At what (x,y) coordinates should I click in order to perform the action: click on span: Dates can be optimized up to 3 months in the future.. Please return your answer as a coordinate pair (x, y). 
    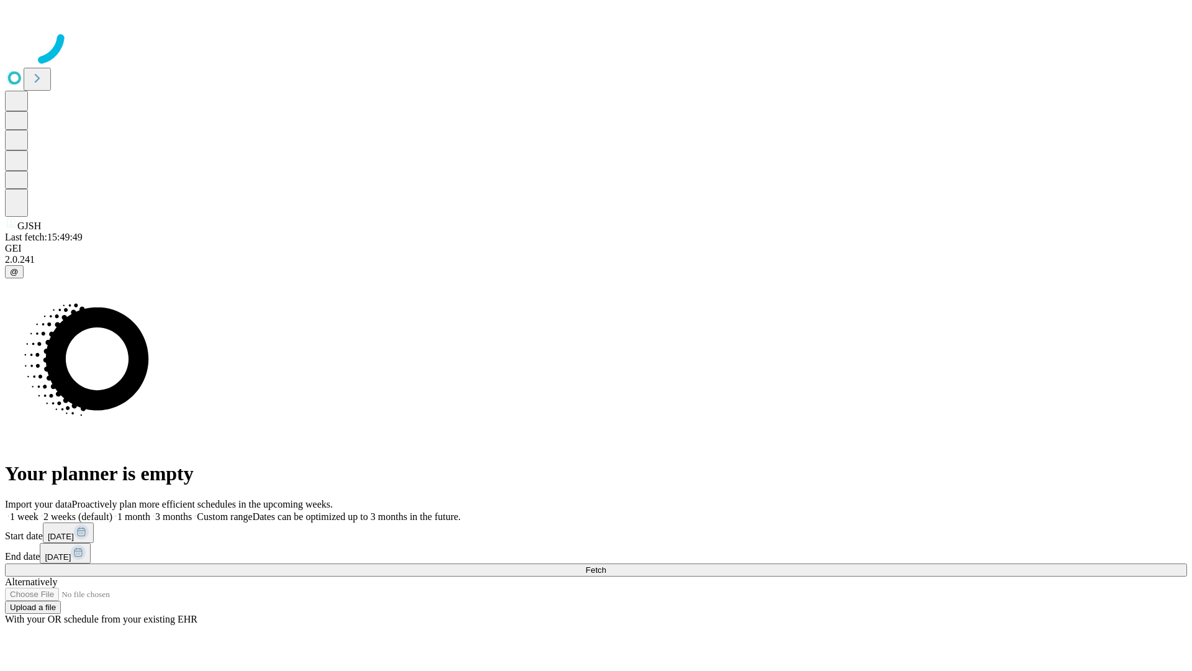
    Looking at the image, I should click on (356, 516).